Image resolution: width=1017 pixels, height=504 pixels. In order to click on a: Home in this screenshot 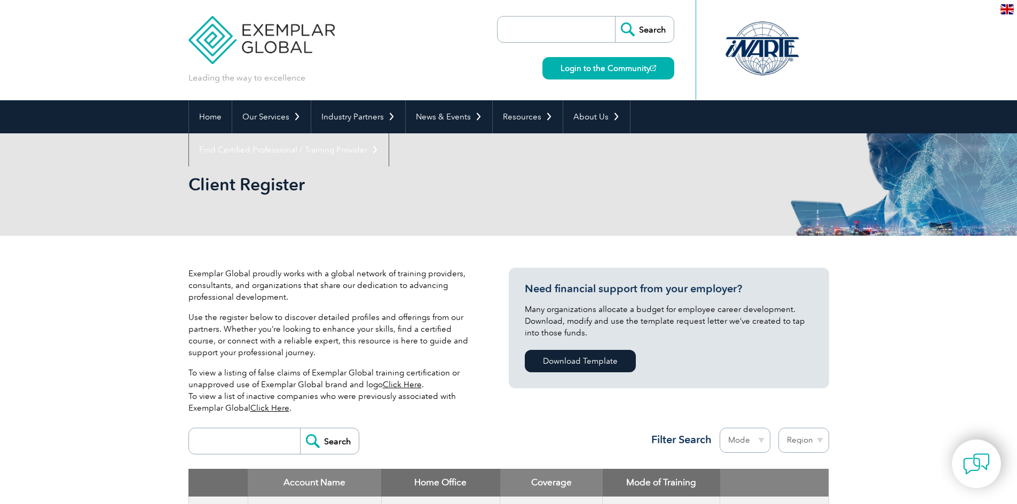, I will do `click(210, 117)`.